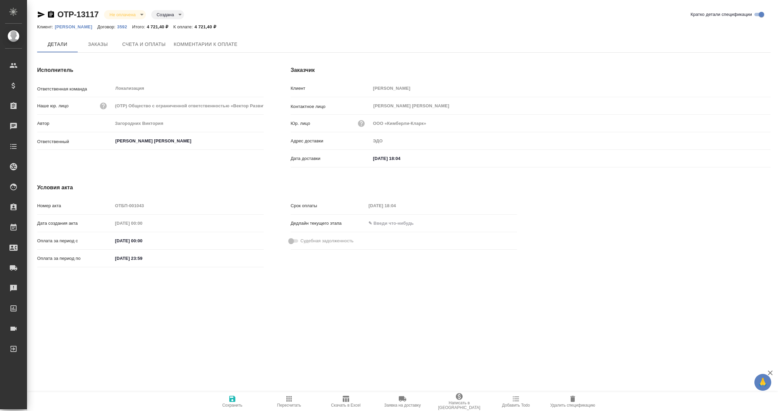 The height and width of the screenshot is (411, 778). Describe the element at coordinates (75, 241) in the screenshot. I see `p: Оплата за период с` at that location.